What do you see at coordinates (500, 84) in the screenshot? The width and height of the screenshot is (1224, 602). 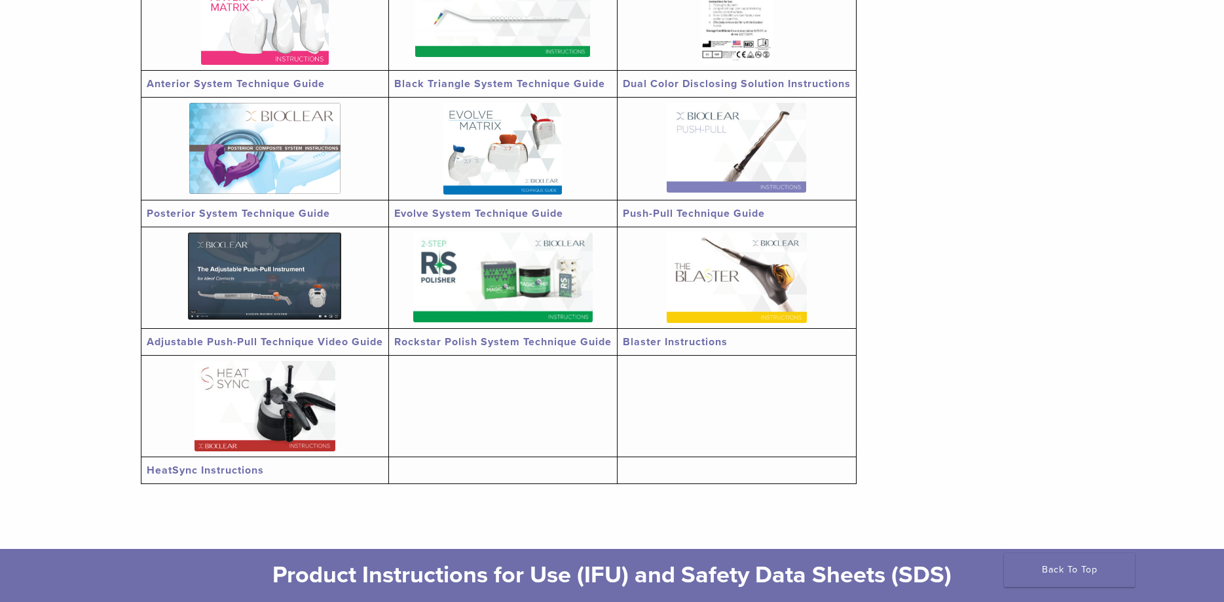 I see `a: Black Triangle System Technique Guide` at bounding box center [500, 84].